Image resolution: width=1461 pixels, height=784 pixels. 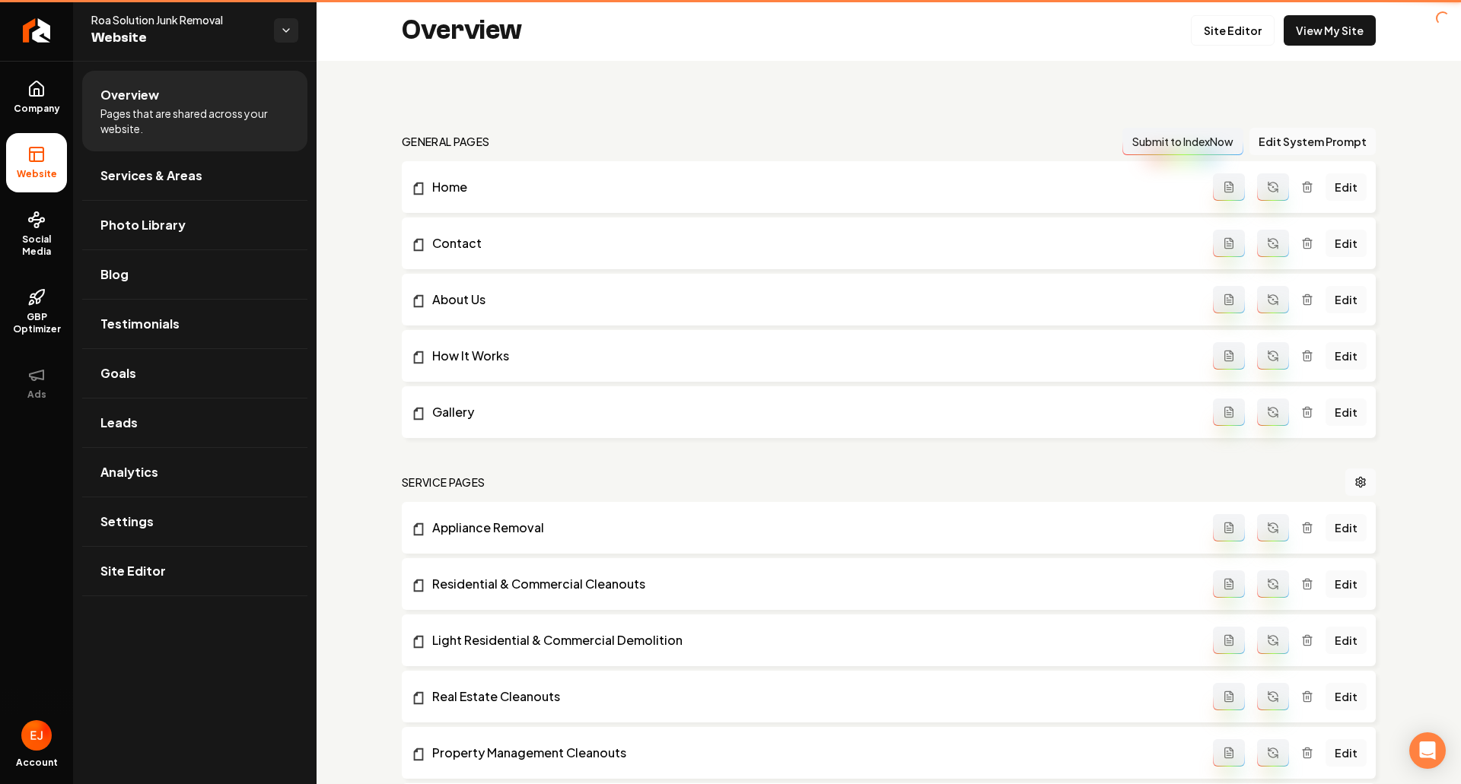 What do you see at coordinates (1329, 30) in the screenshot?
I see `a: View My Site` at bounding box center [1329, 30].